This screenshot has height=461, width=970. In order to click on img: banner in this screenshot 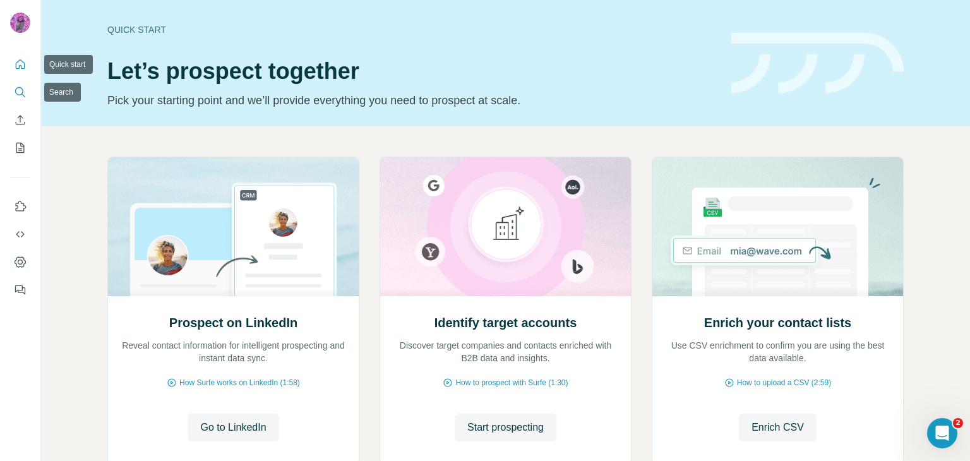, I will do `click(818, 63)`.